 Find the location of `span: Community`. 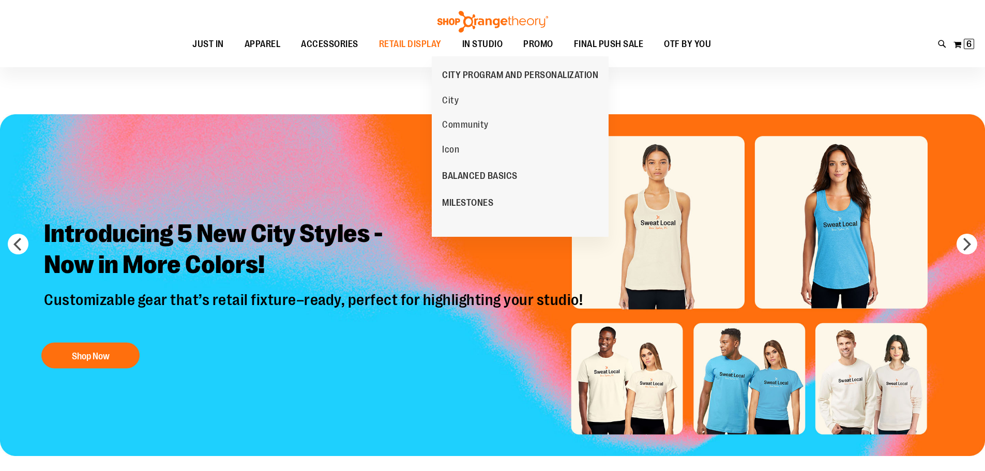

span: Community is located at coordinates (465, 126).